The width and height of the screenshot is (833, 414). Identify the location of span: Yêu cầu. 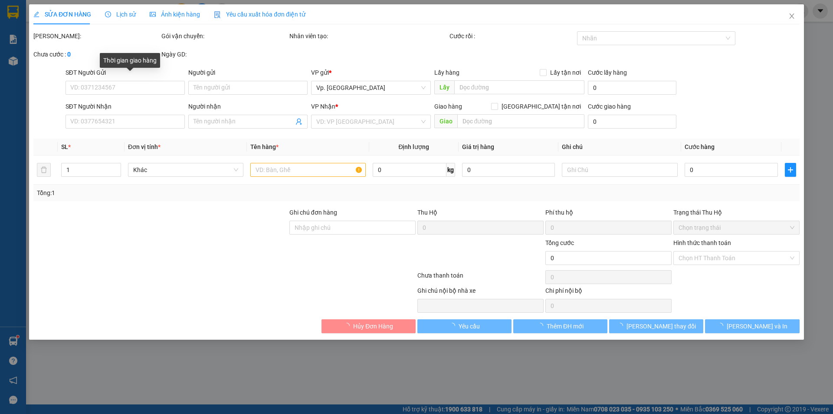
(469, 326).